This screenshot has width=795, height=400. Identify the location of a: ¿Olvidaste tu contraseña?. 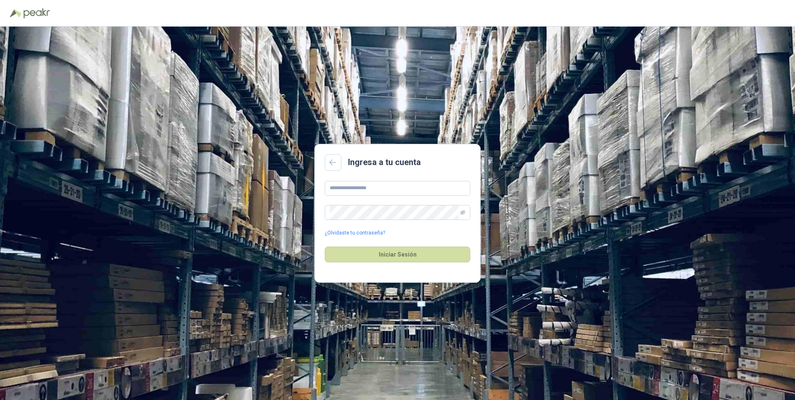
(355, 233).